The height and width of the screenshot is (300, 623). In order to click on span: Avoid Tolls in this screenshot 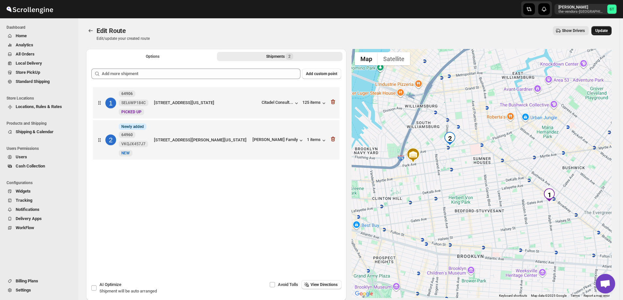, I will do `click(288, 284)`.